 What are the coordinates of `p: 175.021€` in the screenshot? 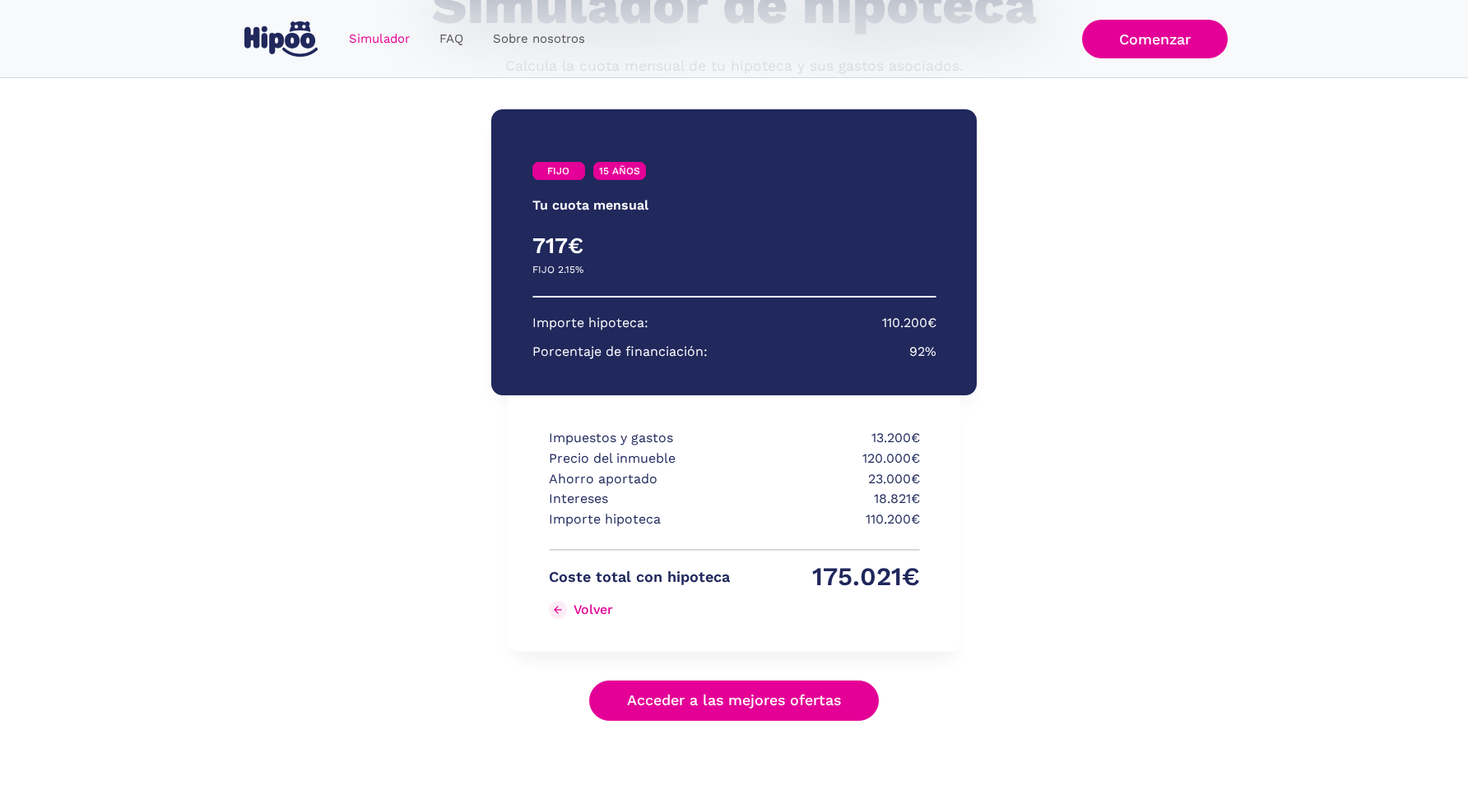 It's located at (830, 578).